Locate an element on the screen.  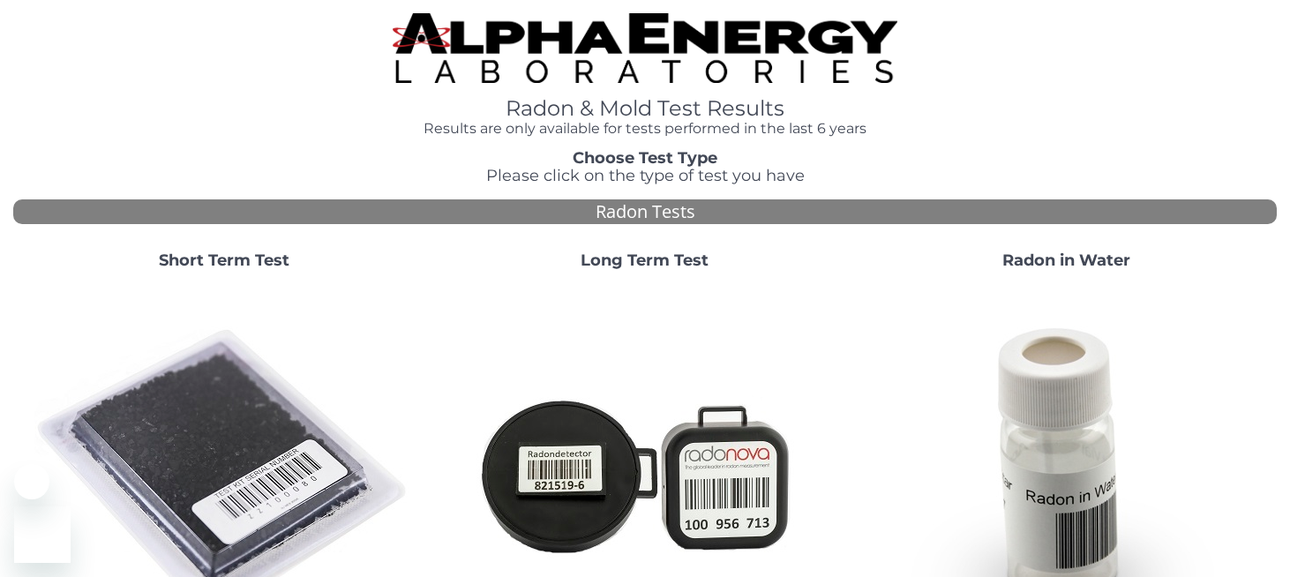
strong: Radon in Water is located at coordinates (1066, 260).